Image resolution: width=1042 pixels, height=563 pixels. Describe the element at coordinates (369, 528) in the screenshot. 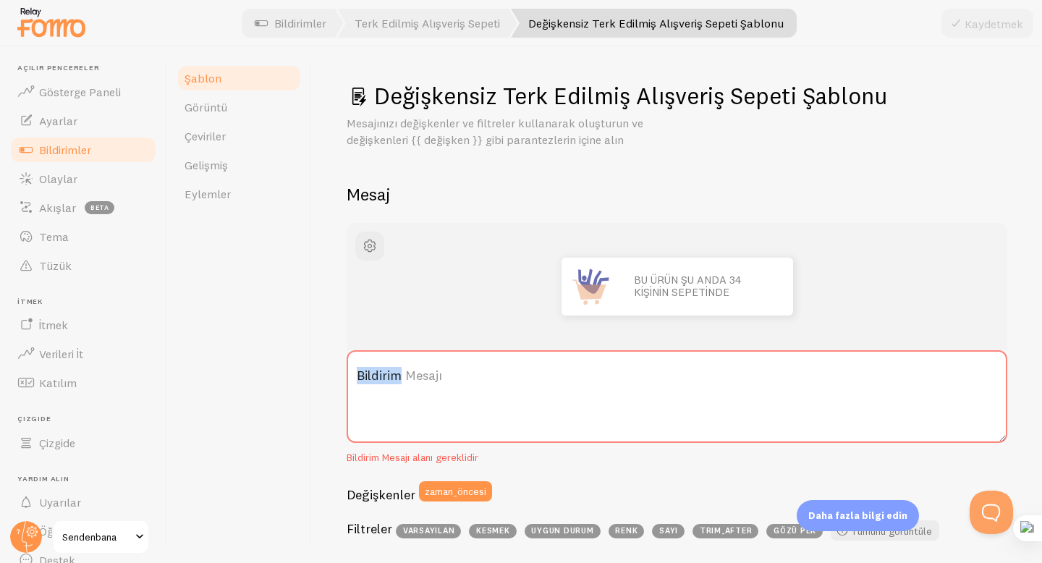

I see `font: Filtreler` at that location.